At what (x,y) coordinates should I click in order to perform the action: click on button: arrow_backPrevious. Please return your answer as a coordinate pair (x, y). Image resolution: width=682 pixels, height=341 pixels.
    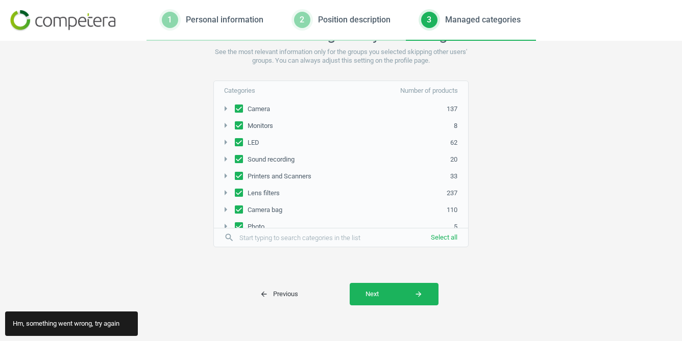
    Looking at the image, I should click on (296, 294).